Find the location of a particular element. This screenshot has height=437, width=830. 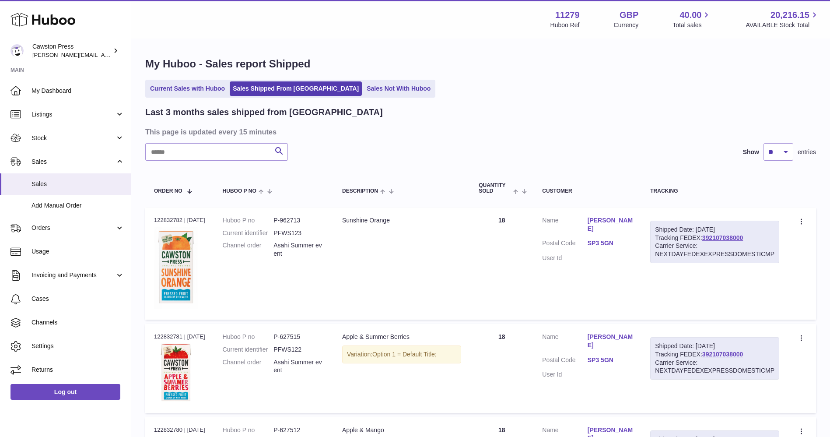

span: My Dashboard is located at coordinates (78, 91).